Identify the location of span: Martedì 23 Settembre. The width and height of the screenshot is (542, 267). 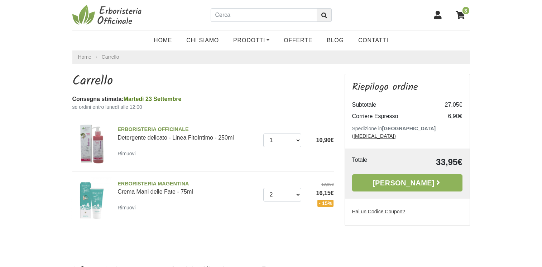
(153, 99).